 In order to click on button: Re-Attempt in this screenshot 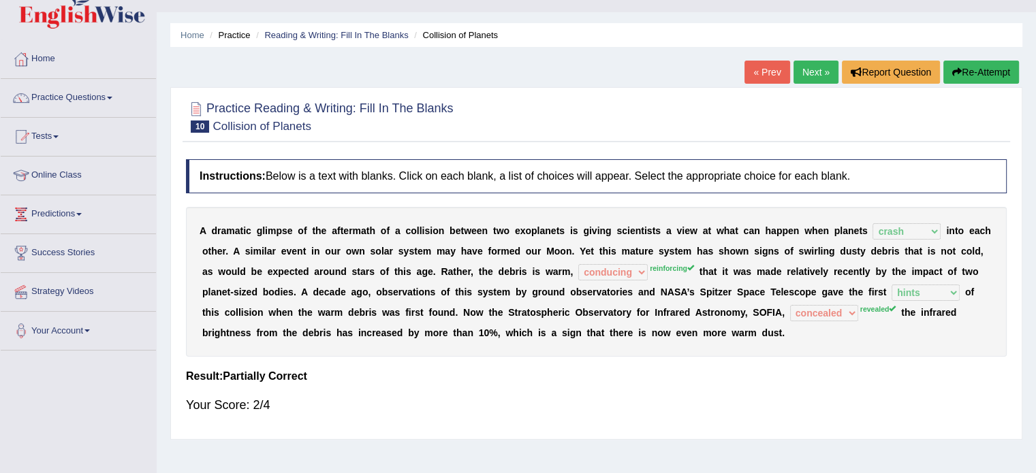, I will do `click(981, 72)`.